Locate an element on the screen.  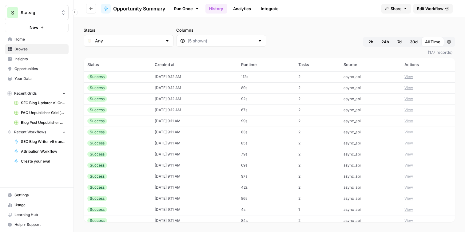
button: New is located at coordinates (37, 27).